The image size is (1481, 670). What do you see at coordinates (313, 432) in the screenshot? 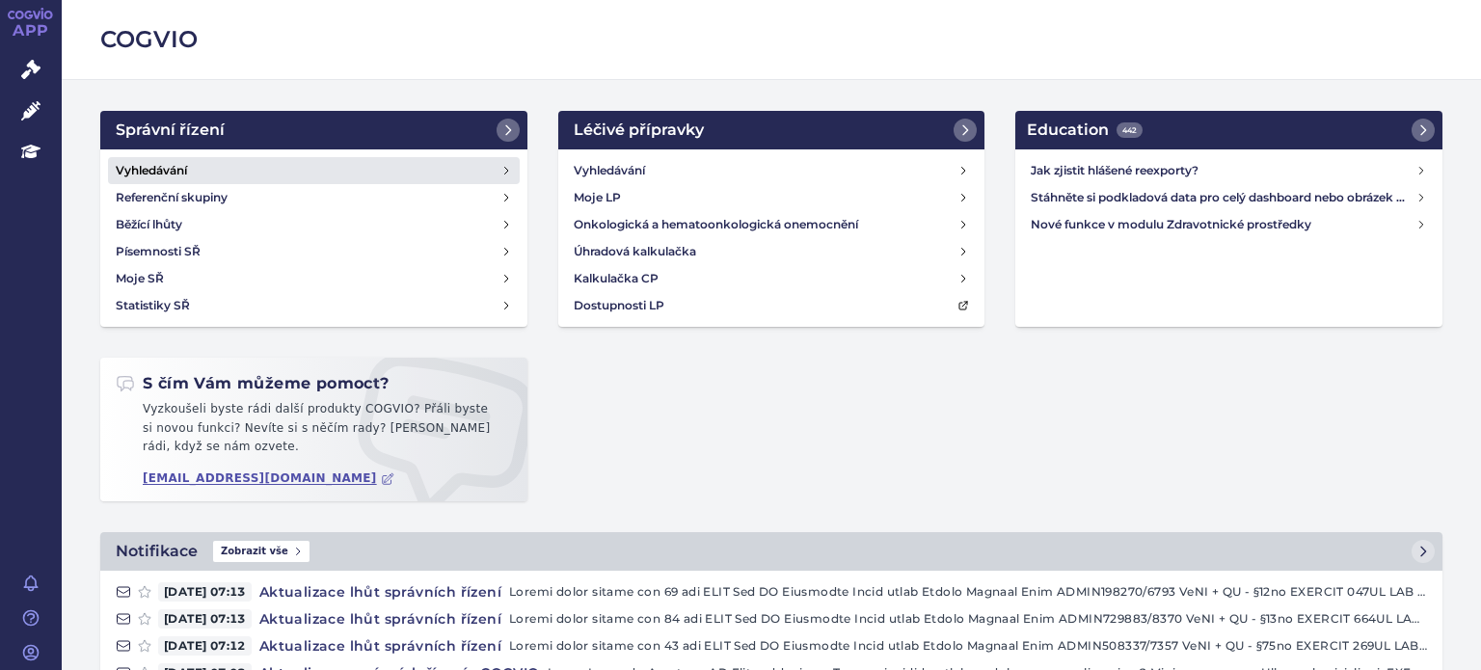
I see `p: Vyzkoušeli byste rádi další produkty COGVIO? Přáli byste si novou funkci? Nevíte si s něčím rady?...` at bounding box center [313, 432].